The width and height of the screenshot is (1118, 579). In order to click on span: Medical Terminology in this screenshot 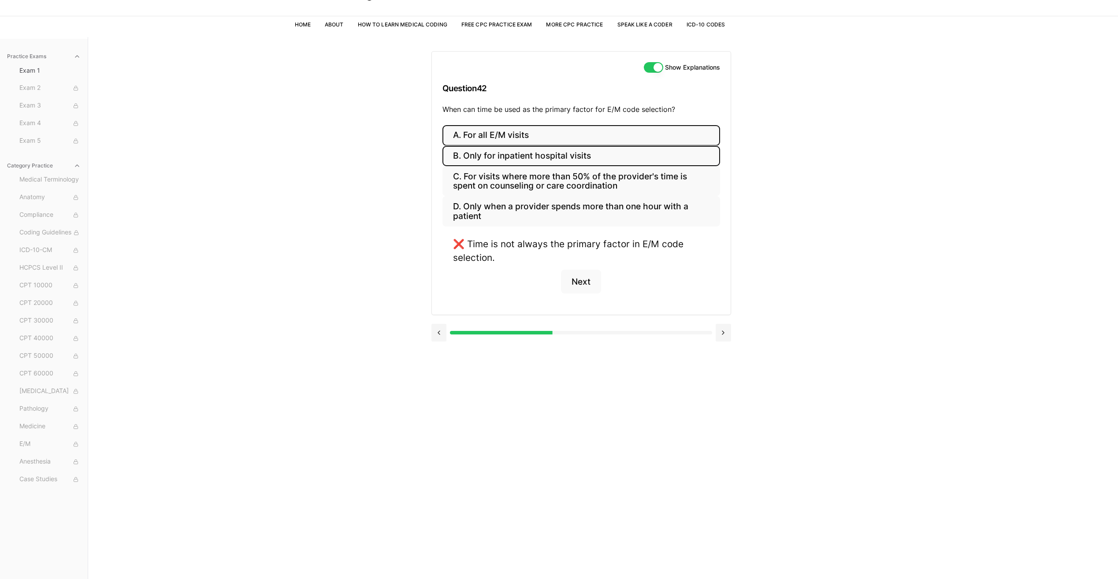, I will do `click(50, 180)`.